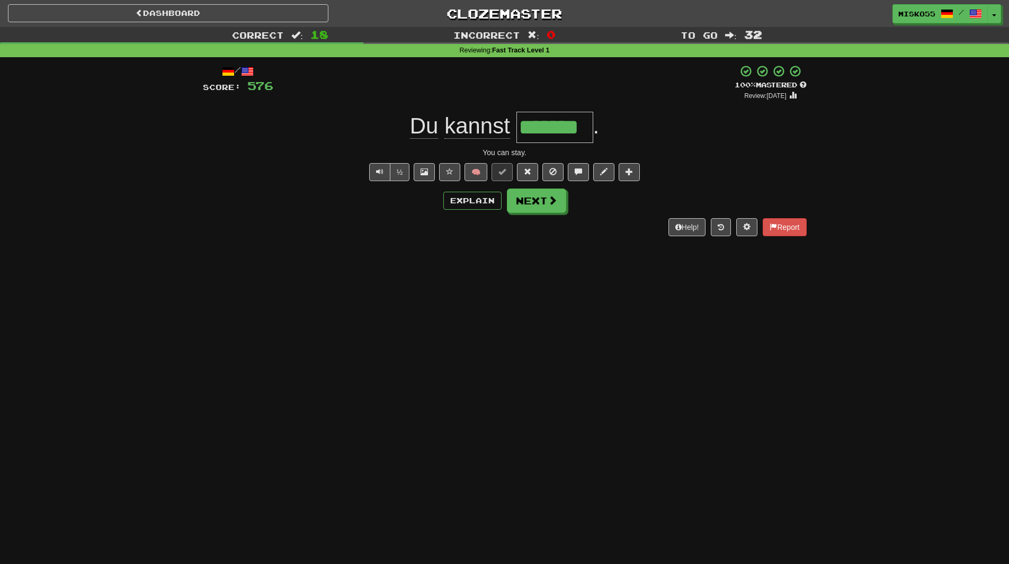 The image size is (1009, 564). What do you see at coordinates (917, 14) in the screenshot?
I see `span: misko55` at bounding box center [917, 14].